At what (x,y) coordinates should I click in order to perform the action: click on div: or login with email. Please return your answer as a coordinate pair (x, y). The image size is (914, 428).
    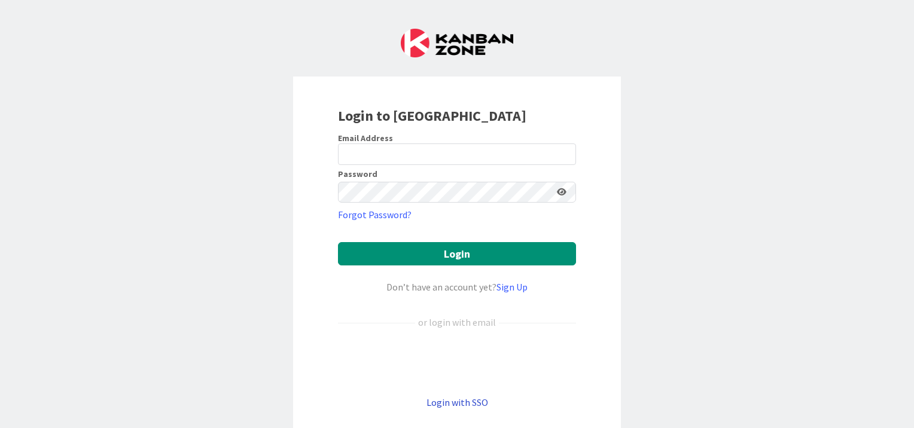
    Looking at the image, I should click on (457, 323).